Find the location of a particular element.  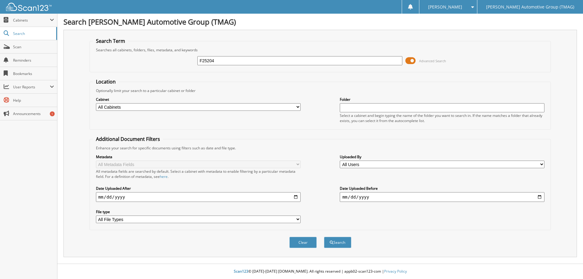

a: Privacy Policy is located at coordinates (395, 271).